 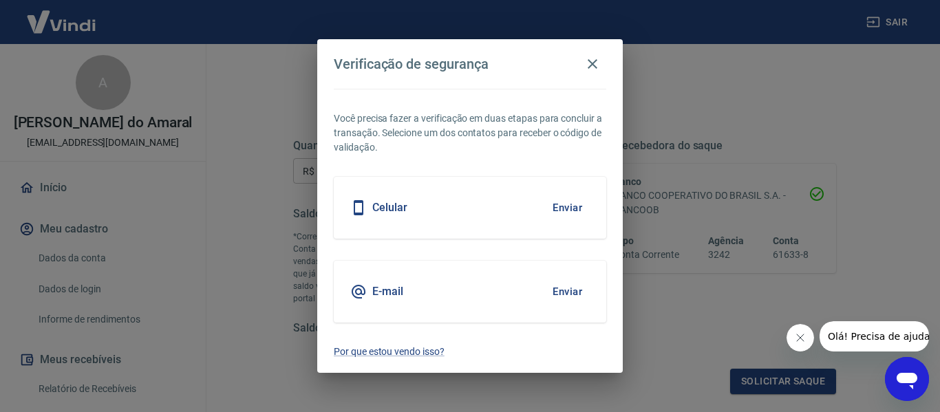 What do you see at coordinates (411, 64) in the screenshot?
I see `h4: Verificação de segurança` at bounding box center [411, 64].